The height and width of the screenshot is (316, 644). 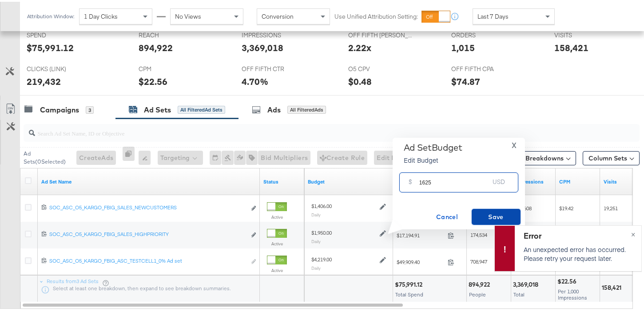 I want to click on div: Ads, so click(x=274, y=108).